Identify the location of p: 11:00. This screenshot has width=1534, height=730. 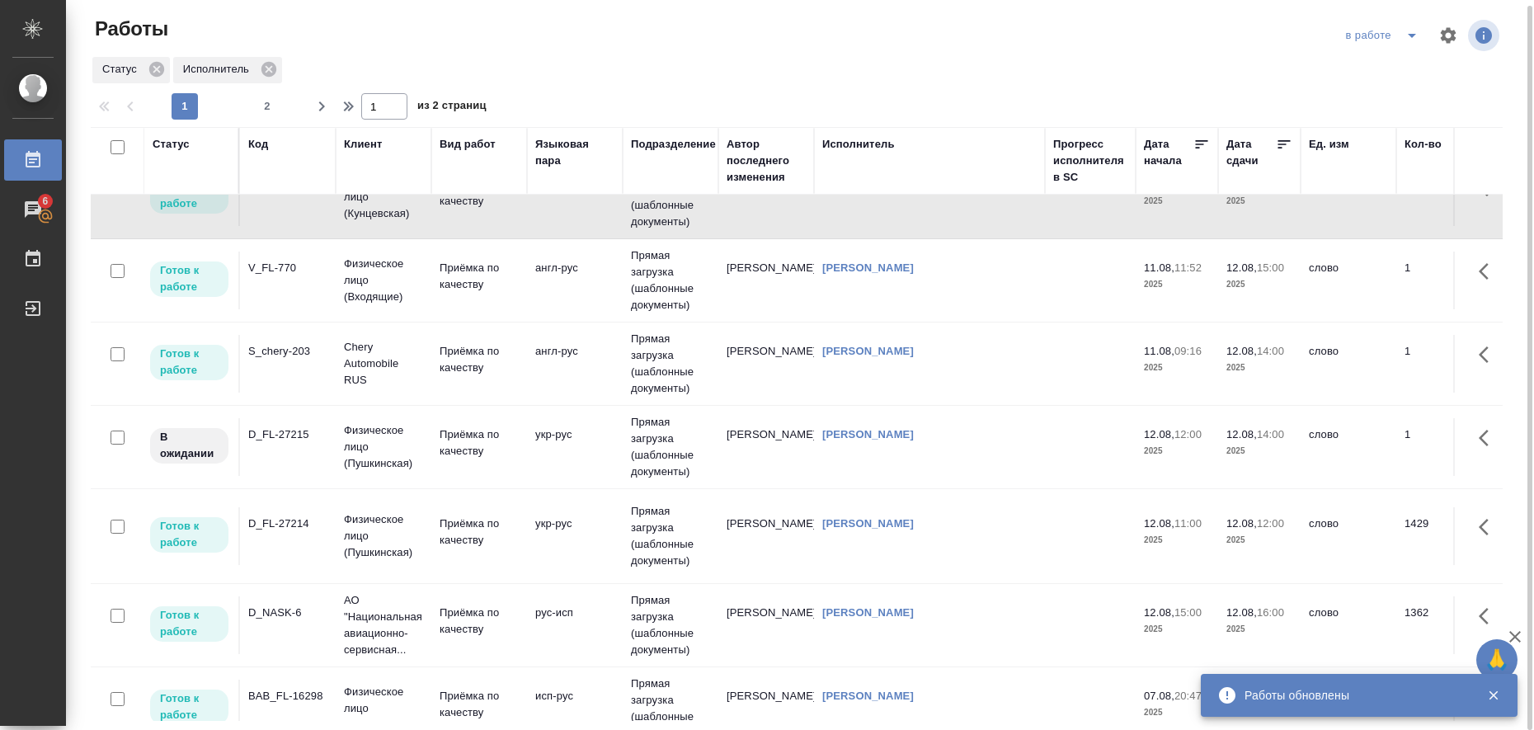
(1188, 523).